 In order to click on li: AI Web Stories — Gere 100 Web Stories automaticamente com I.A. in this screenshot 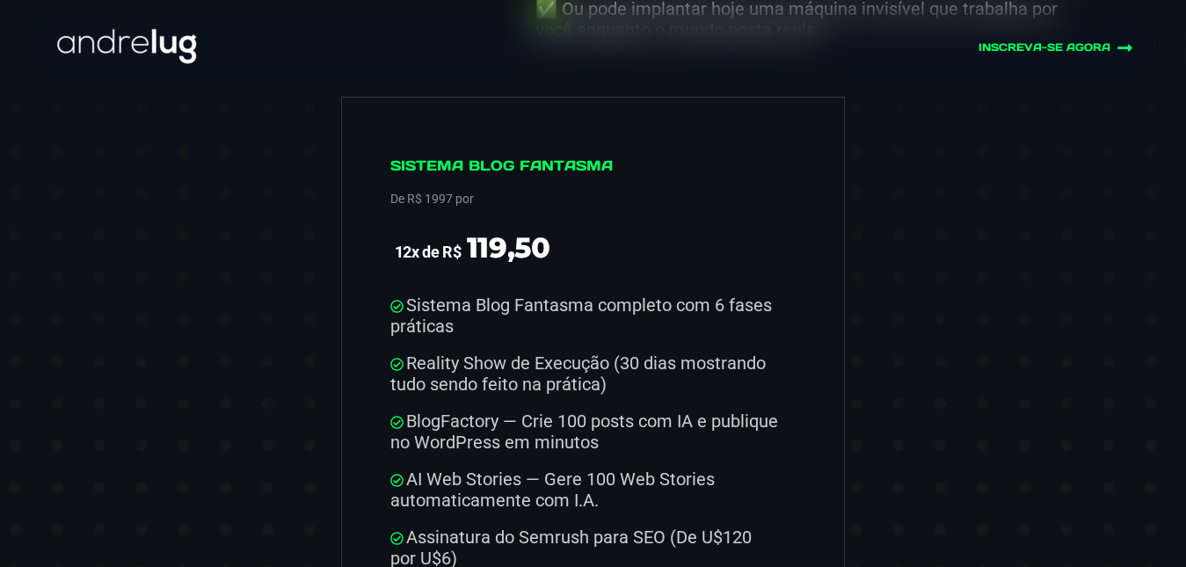, I will do `click(584, 490)`.